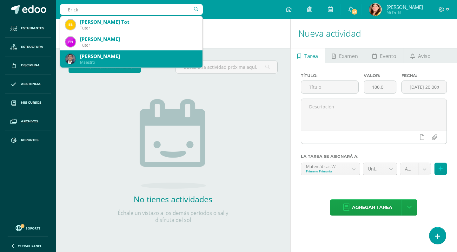  What do you see at coordinates (31, 84) in the screenshot?
I see `span: Asistencia` at bounding box center [31, 84].